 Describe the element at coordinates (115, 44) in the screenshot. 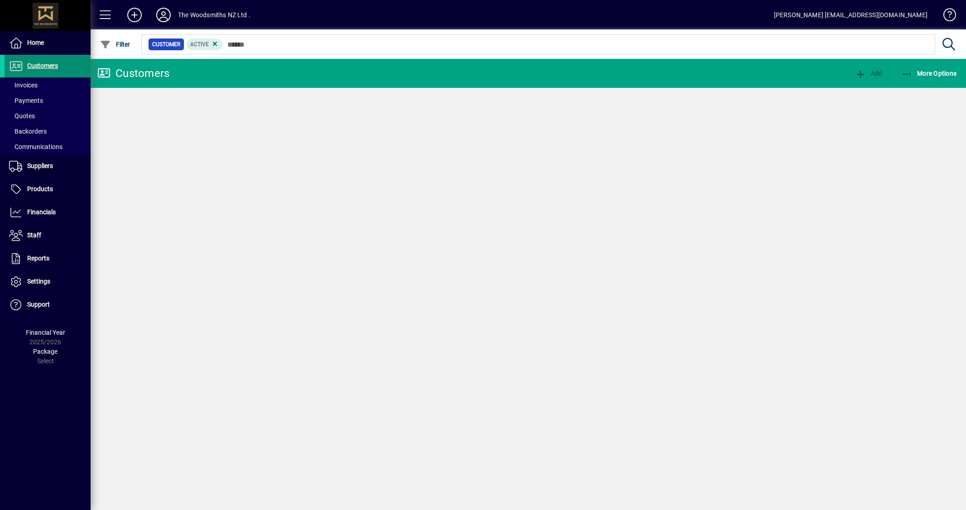

I see `span: Filter` at that location.